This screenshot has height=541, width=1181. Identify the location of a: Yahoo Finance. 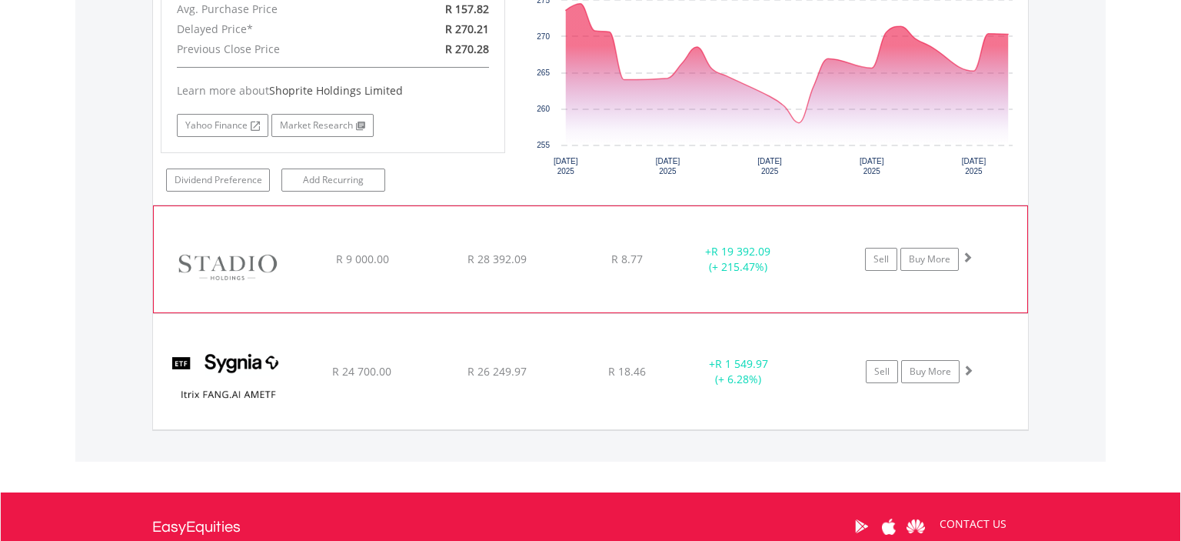
(222, 125).